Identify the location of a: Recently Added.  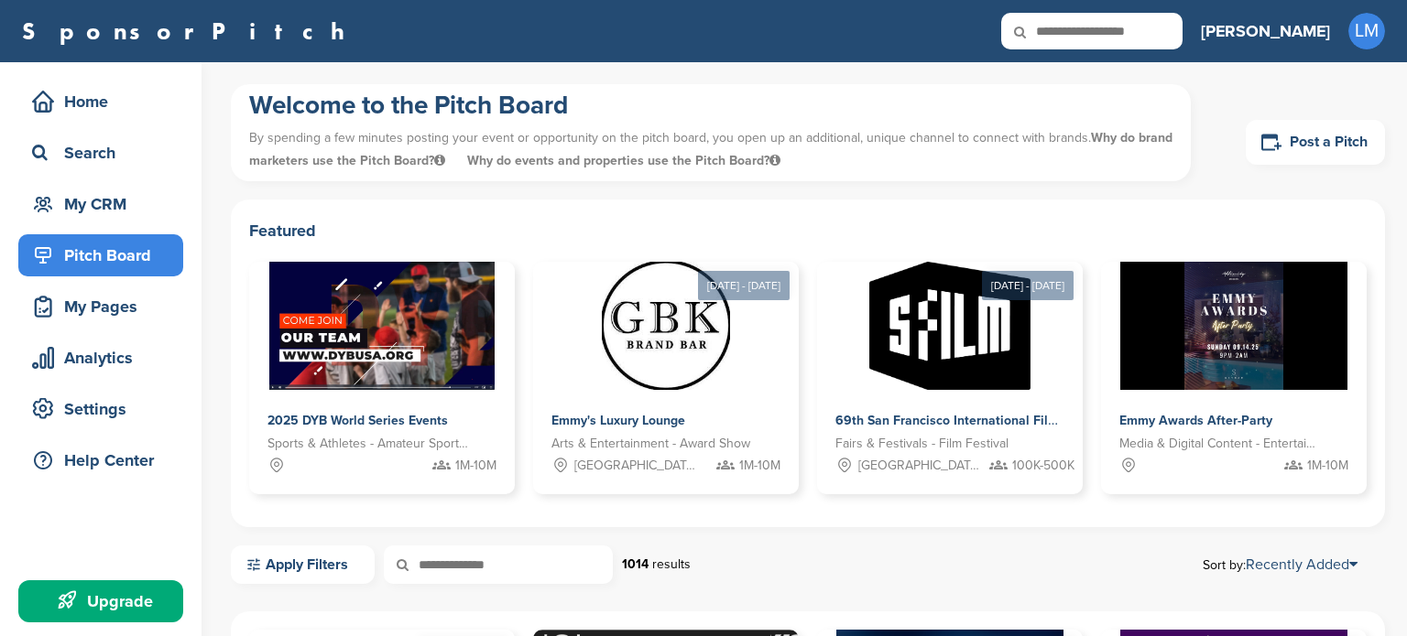
(1301, 565).